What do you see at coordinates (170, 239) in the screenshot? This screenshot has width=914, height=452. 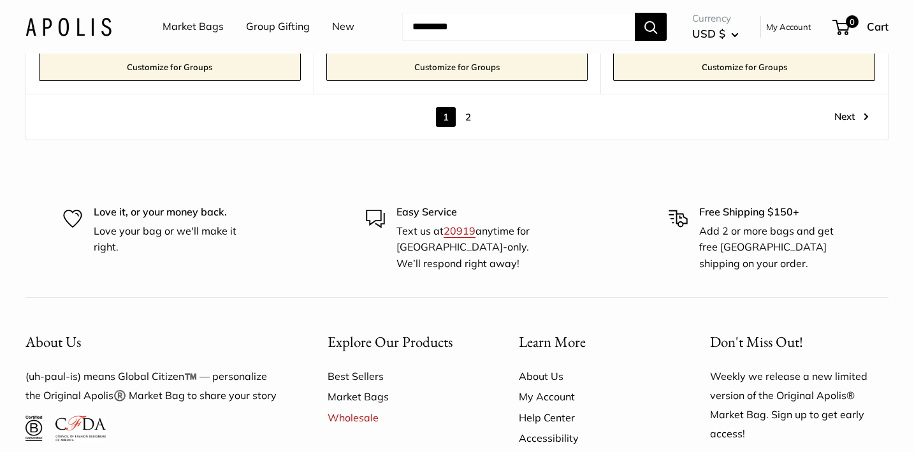 I see `p: Love your bag or we'll make it right.` at bounding box center [170, 239].